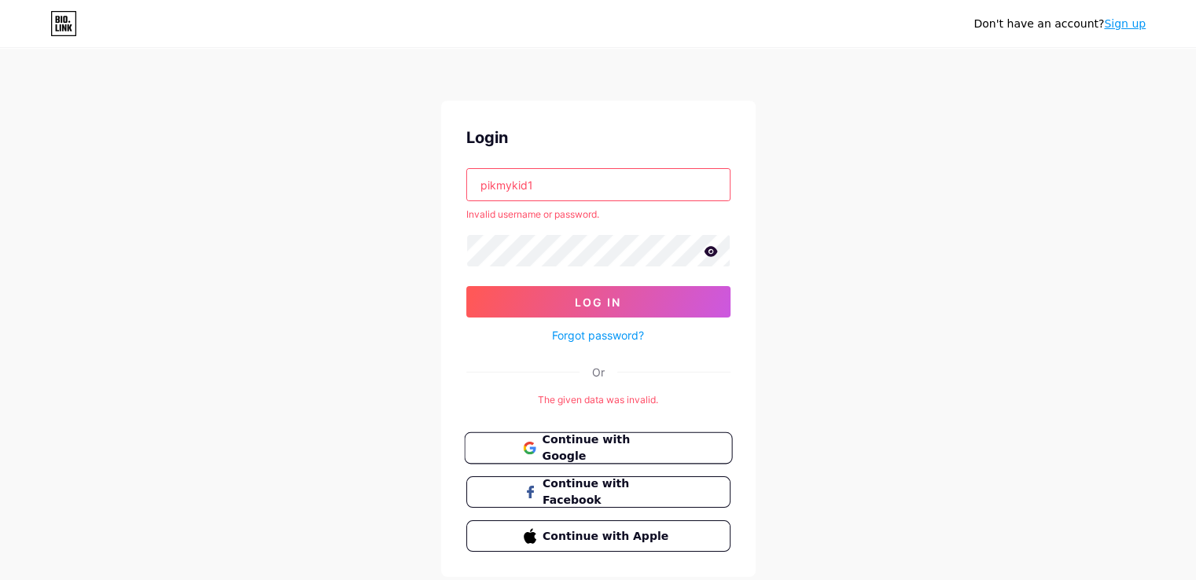 The image size is (1196, 580). Describe the element at coordinates (598, 400) in the screenshot. I see `div: The given data was invalid.` at that location.